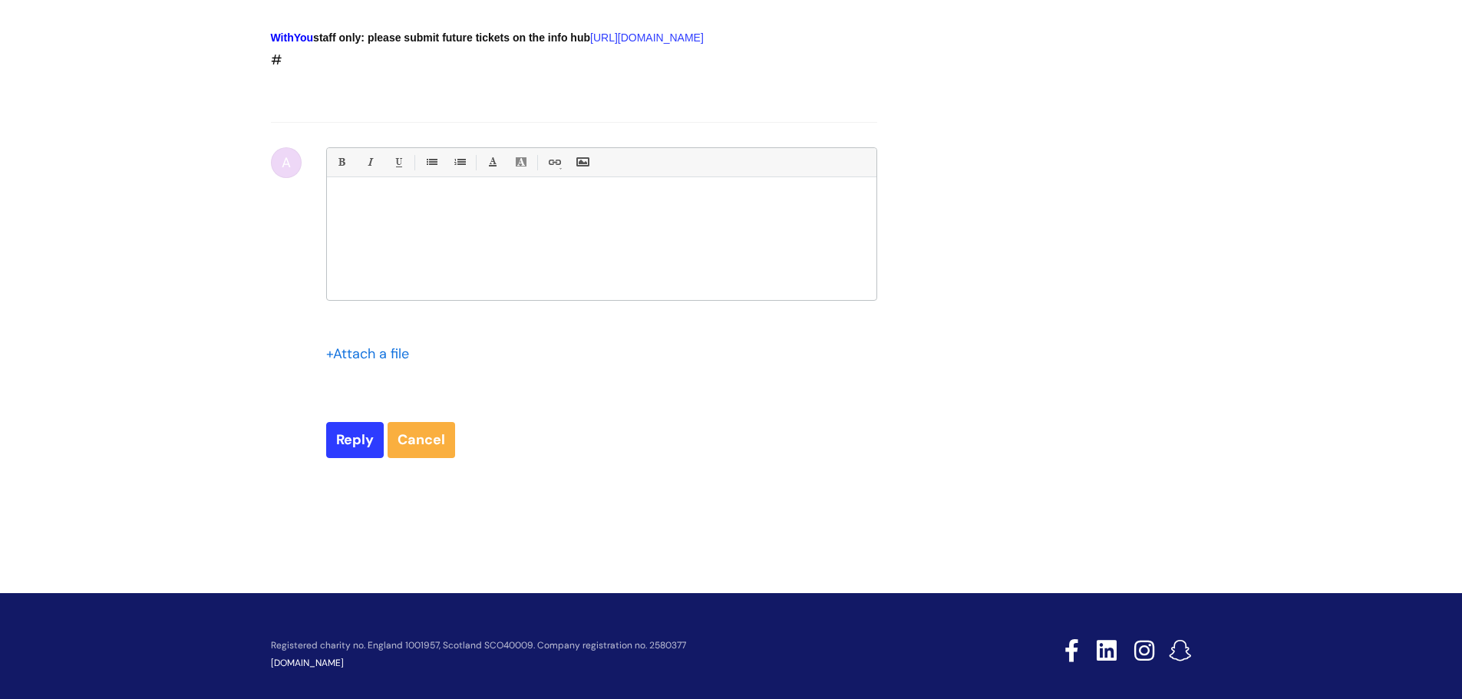  What do you see at coordinates (430, 162) in the screenshot?
I see `a: • Unordered List (Ctrl-Shift-7)` at bounding box center [430, 162].